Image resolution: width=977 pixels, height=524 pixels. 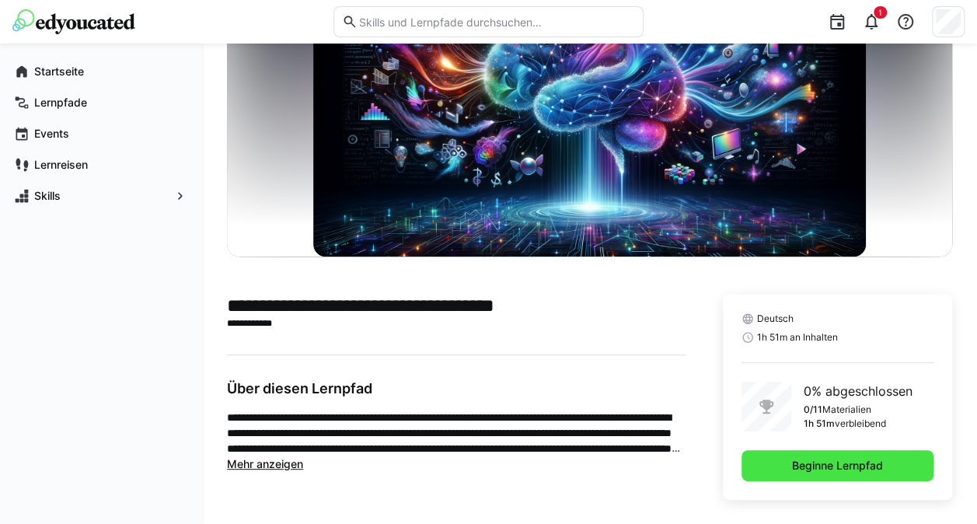 I want to click on span: Beginne Lernpfad, so click(x=837, y=466).